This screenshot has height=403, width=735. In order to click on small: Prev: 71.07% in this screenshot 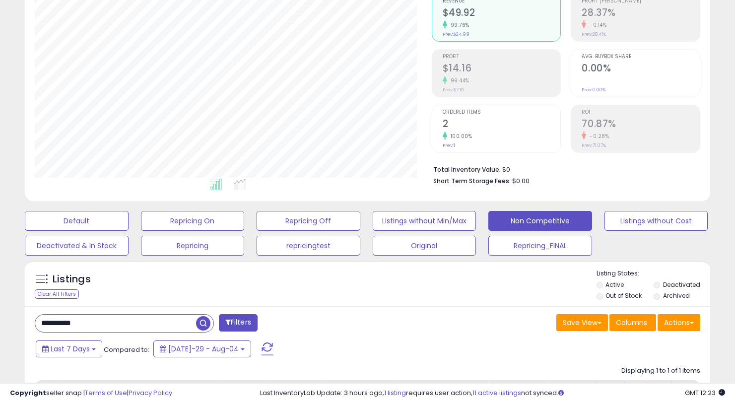, I will do `click(594, 145)`.